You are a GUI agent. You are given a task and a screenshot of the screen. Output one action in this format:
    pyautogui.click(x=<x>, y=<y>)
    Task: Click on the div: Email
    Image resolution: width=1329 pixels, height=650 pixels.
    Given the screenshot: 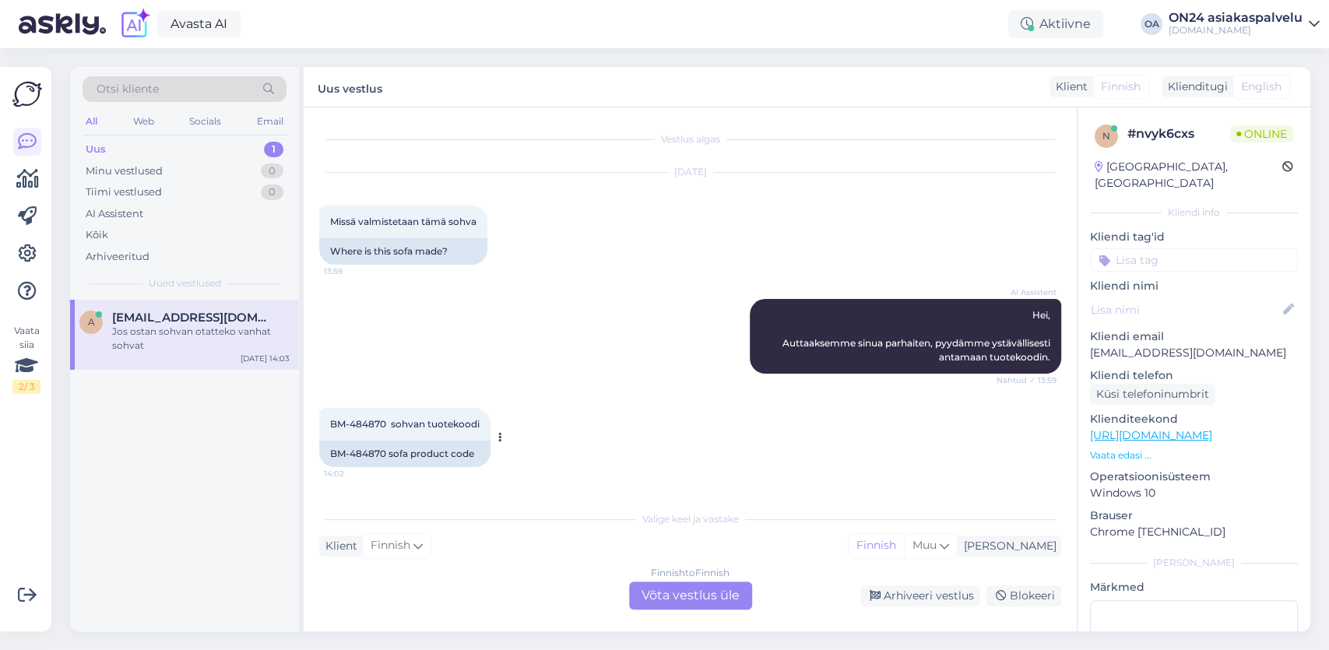 What is the action you would take?
    pyautogui.click(x=270, y=121)
    